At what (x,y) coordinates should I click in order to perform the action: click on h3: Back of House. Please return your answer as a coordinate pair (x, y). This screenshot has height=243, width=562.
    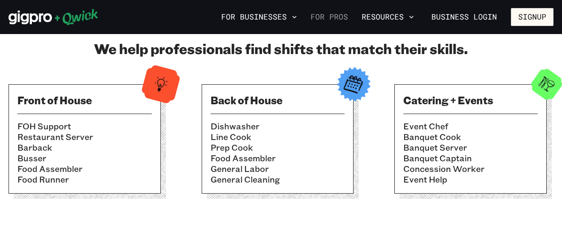
    Looking at the image, I should click on (278, 100).